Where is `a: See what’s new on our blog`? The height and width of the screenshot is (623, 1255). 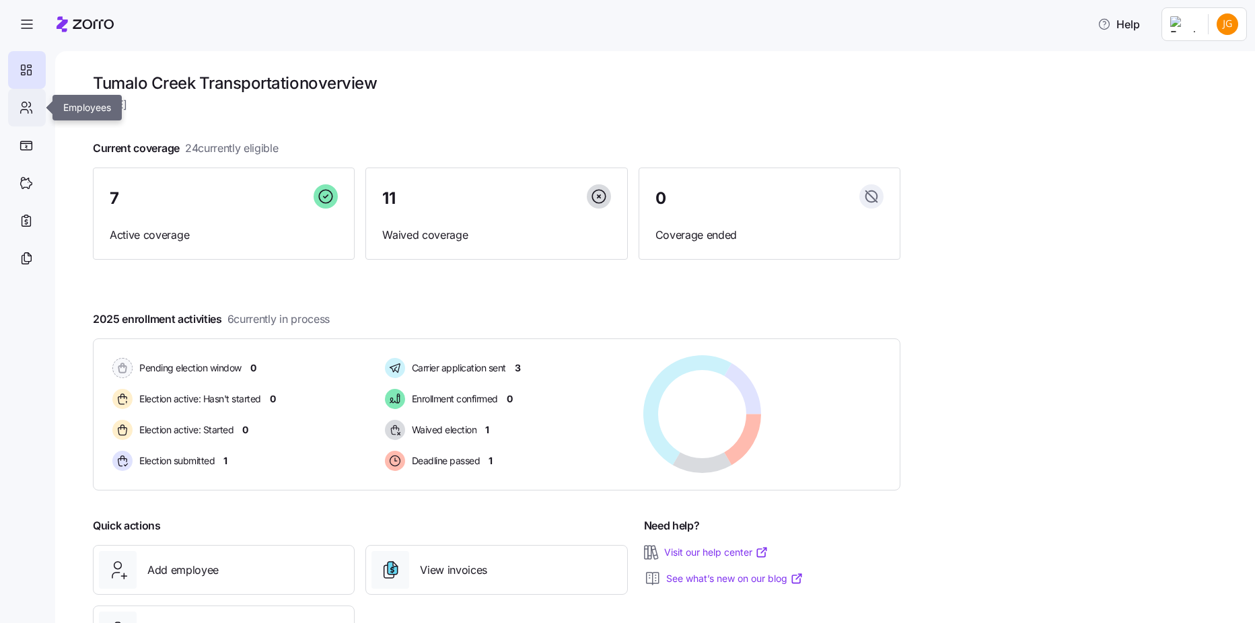
a: See what’s new on our blog is located at coordinates (735, 579).